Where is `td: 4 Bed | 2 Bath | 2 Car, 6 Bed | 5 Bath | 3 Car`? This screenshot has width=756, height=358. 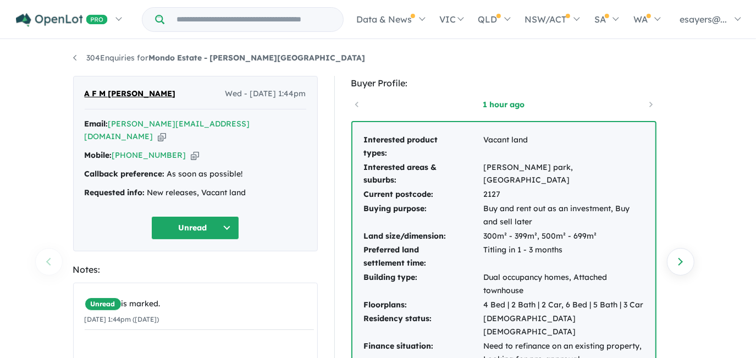
td: 4 Bed | 2 Bath | 2 Car, 6 Bed | 5 Bath | 3 Car is located at coordinates (563, 305).